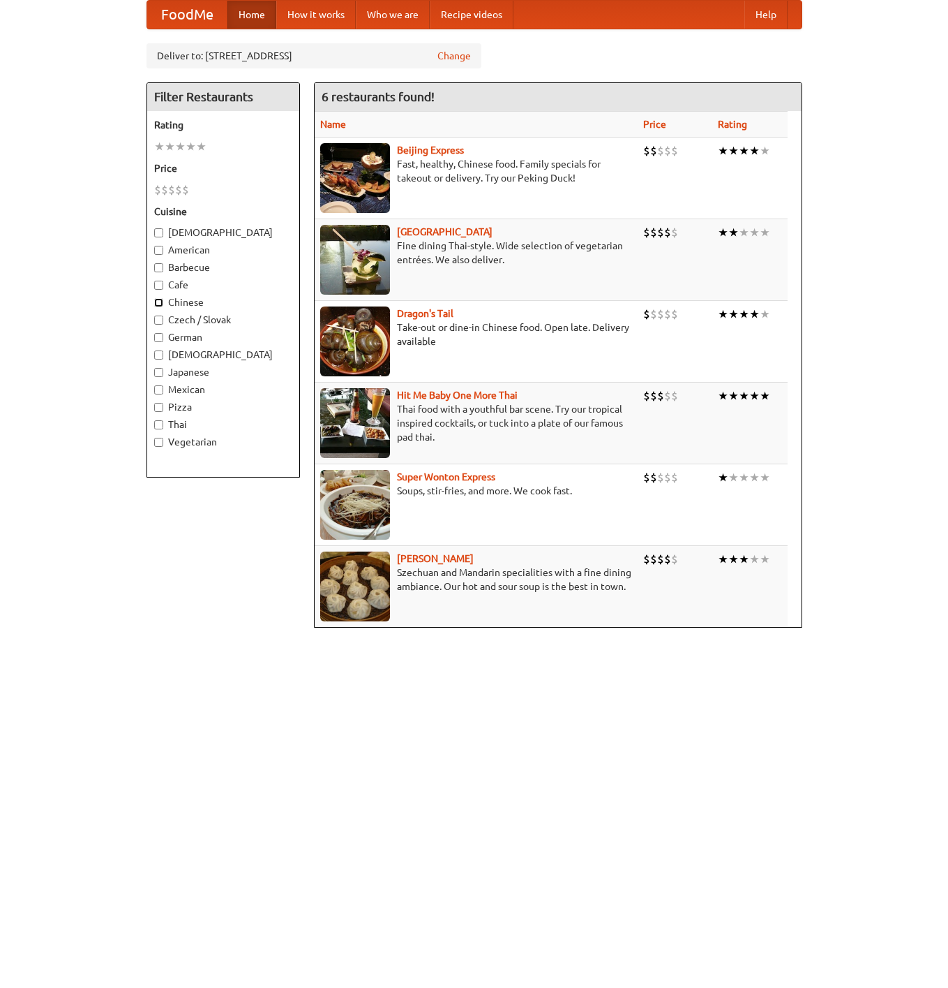 The width and height of the screenshot is (948, 988). Describe the element at coordinates (425, 313) in the screenshot. I see `a: Dragon's Tail` at that location.